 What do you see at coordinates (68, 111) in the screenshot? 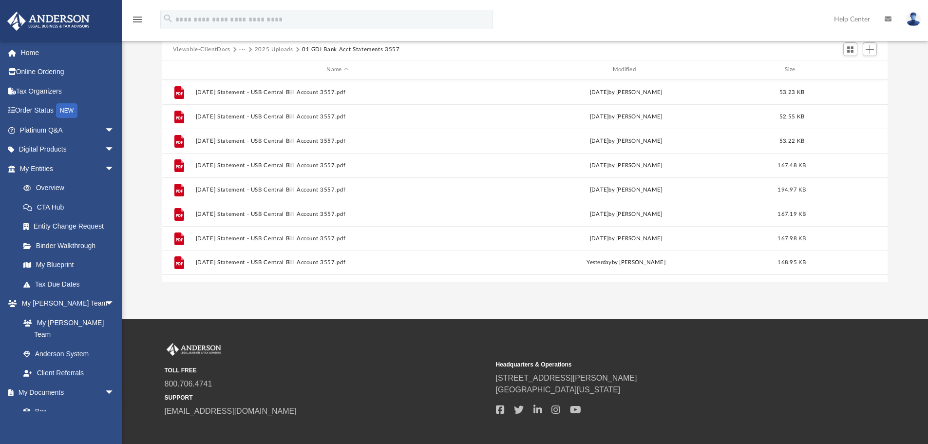
I see `a: Order StatusNEW` at bounding box center [68, 111].